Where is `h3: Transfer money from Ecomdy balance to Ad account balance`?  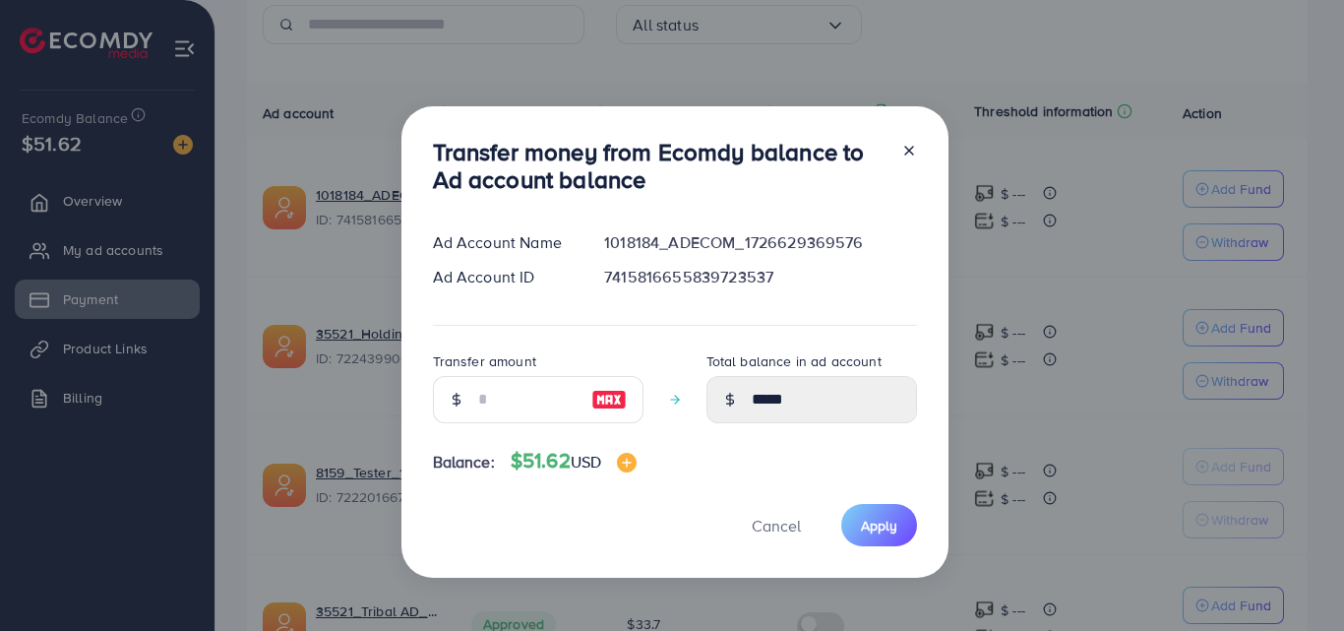 h3: Transfer money from Ecomdy balance to Ad account balance is located at coordinates (659, 166).